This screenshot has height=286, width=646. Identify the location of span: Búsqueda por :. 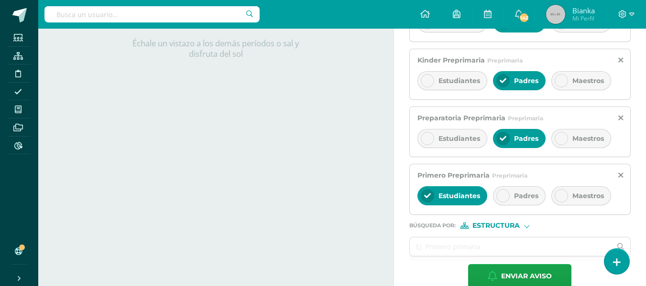
(432, 226).